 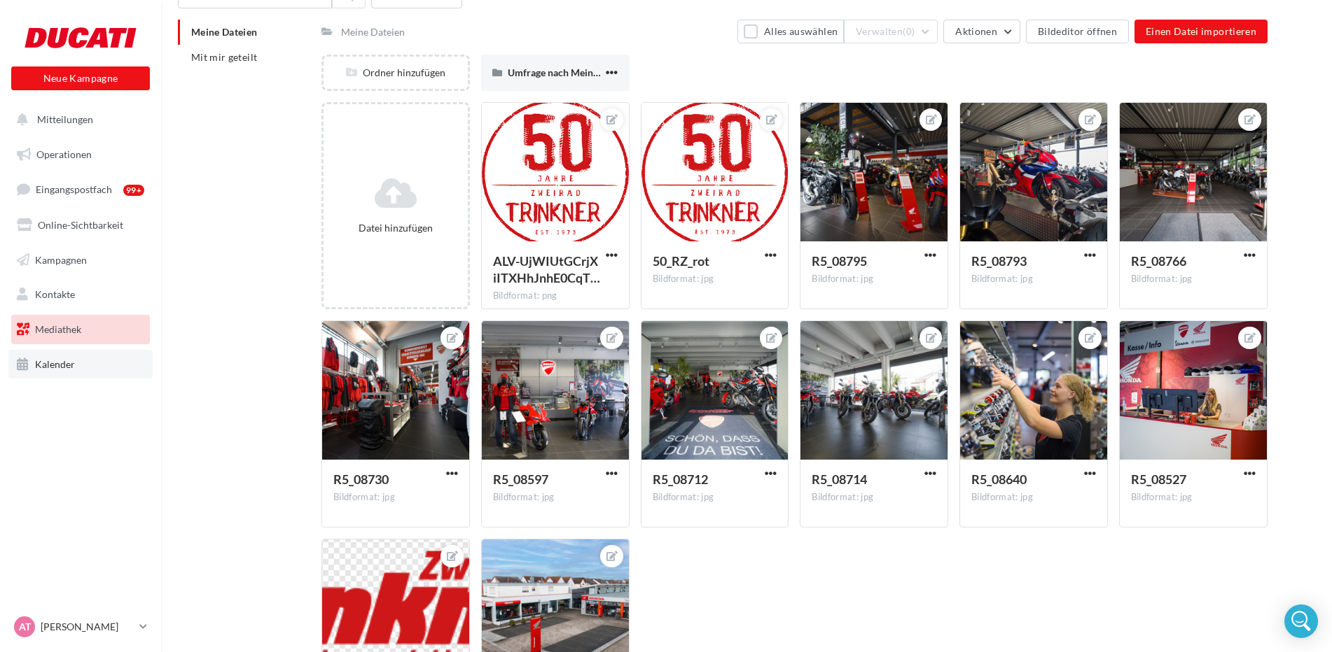 I want to click on span: R5_08640, so click(x=998, y=480).